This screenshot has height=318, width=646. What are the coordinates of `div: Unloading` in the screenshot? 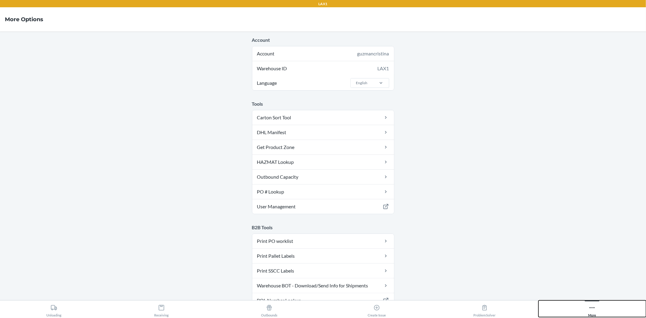 It's located at (54, 310).